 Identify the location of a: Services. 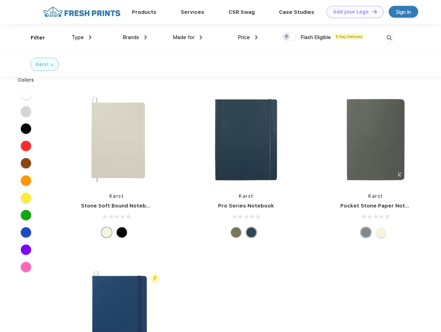
(192, 12).